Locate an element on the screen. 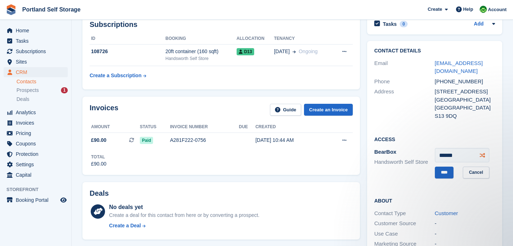  div: Create a deal for this contact from here or by converting a prospect. is located at coordinates (184, 215).